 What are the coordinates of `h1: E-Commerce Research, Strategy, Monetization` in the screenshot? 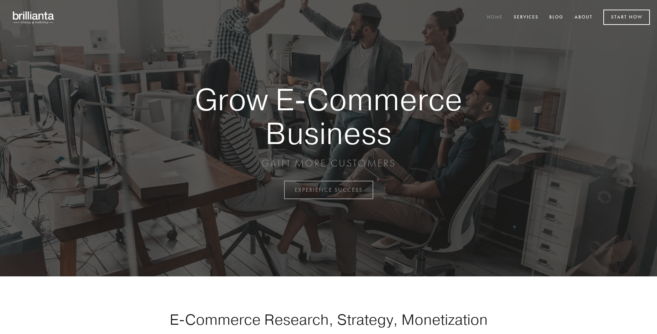 It's located at (329, 319).